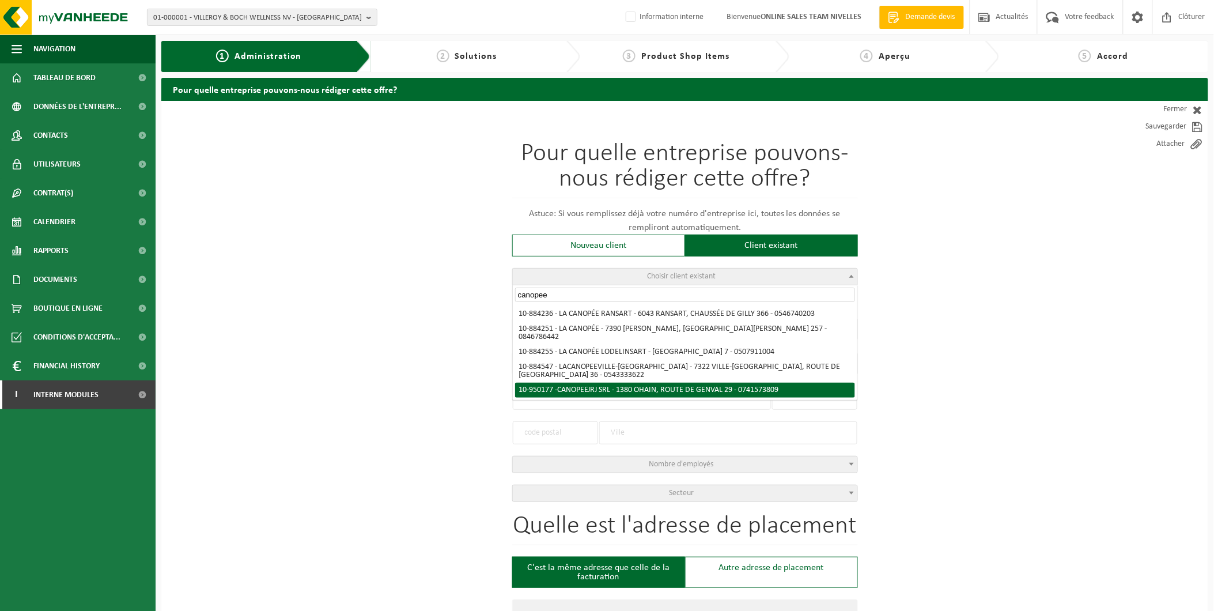 The image size is (1214, 611). What do you see at coordinates (681, 276) in the screenshot?
I see `span: Choisir client existant` at bounding box center [681, 276].